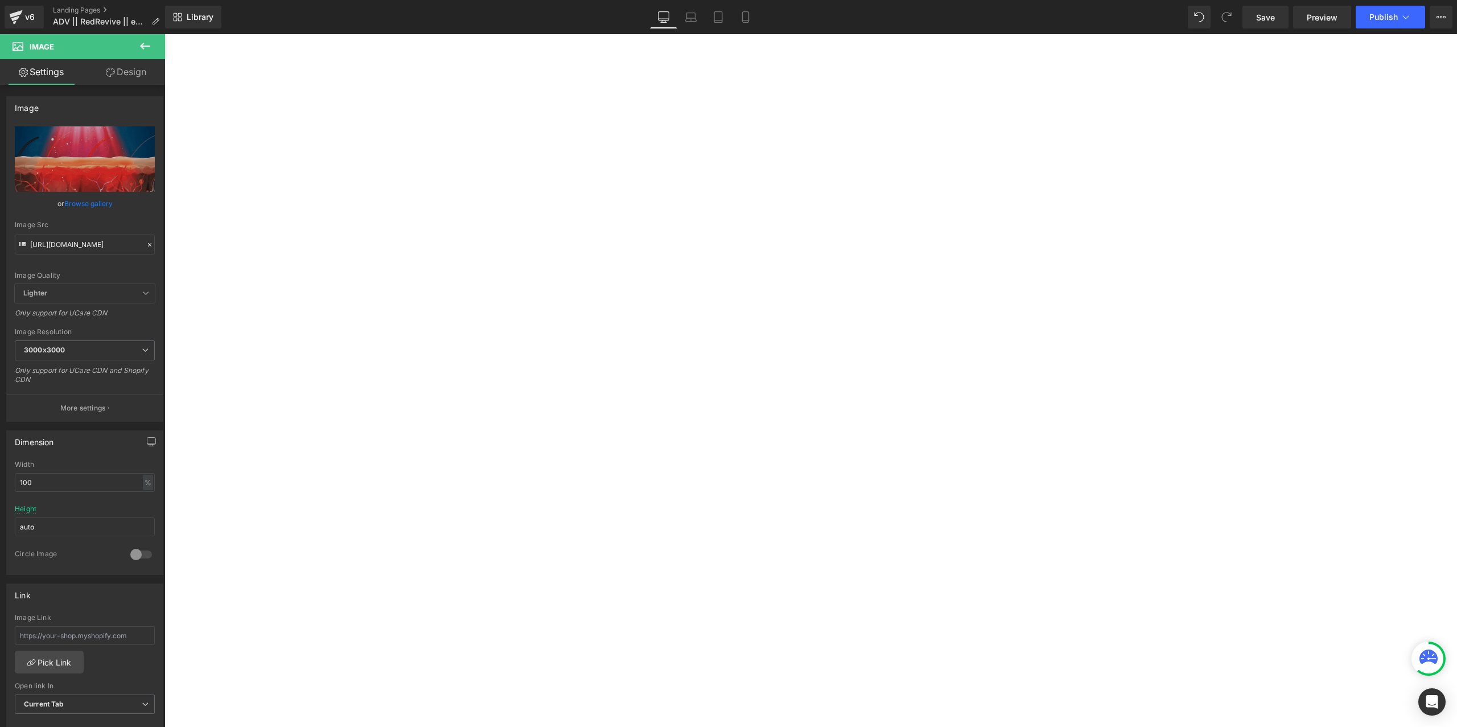 The width and height of the screenshot is (1457, 727). What do you see at coordinates (24, 17) in the screenshot?
I see `a: v6` at bounding box center [24, 17].